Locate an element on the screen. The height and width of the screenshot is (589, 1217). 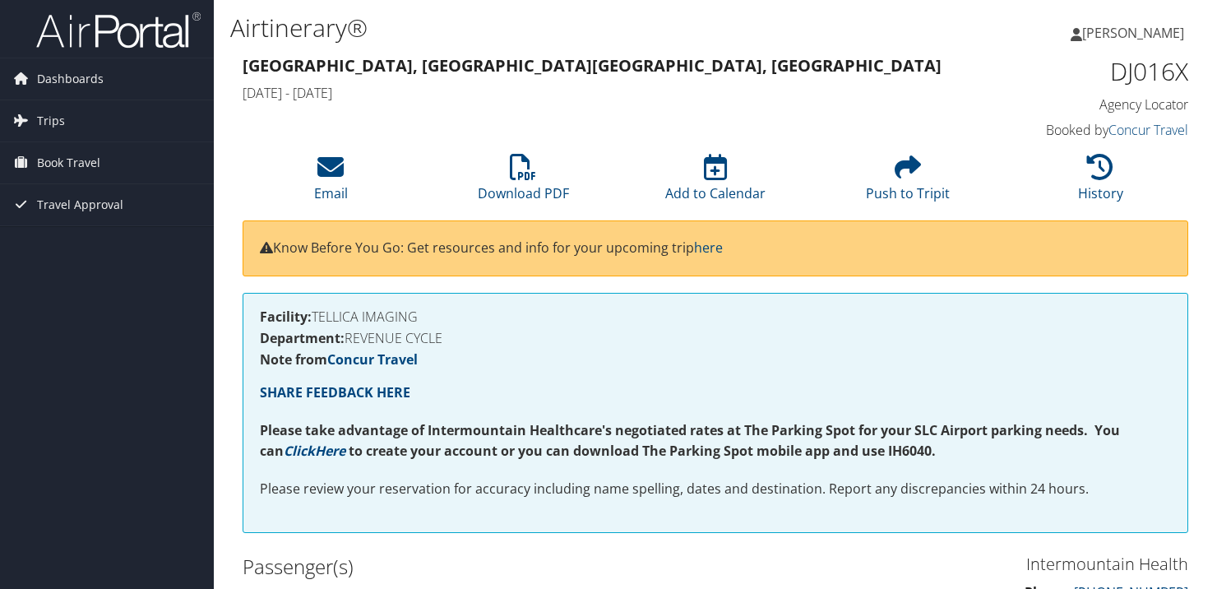
h4: REVENUE CYCLE is located at coordinates (715, 338).